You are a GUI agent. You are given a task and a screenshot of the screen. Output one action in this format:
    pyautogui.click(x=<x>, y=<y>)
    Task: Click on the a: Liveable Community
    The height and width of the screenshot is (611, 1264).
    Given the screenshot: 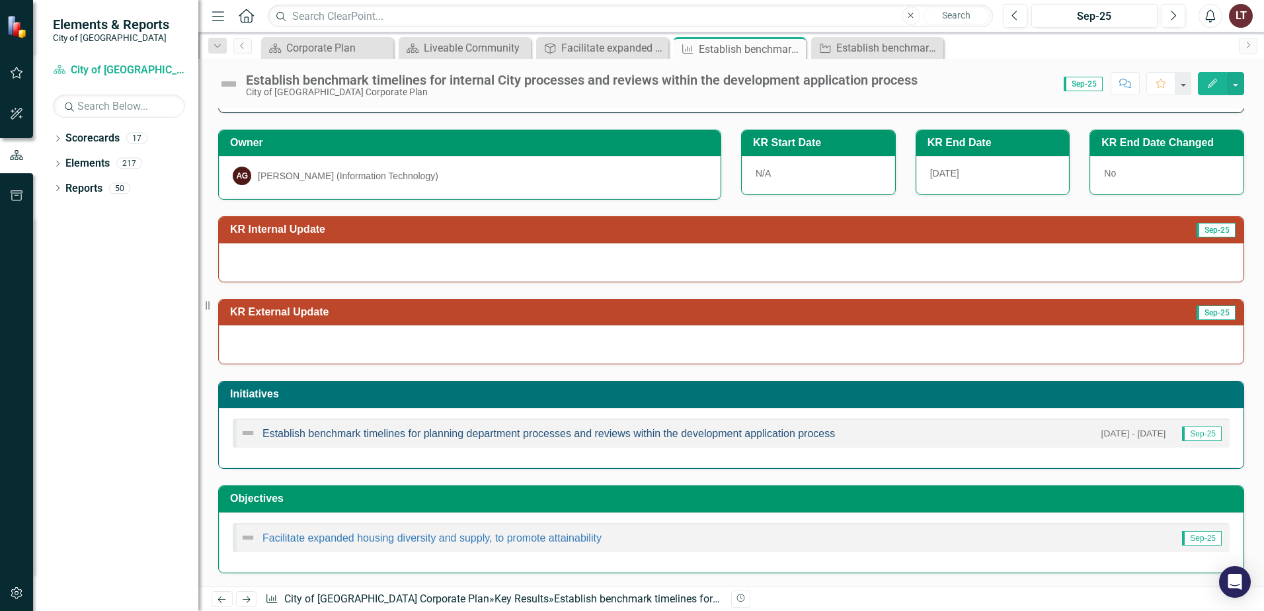 What is the action you would take?
    pyautogui.click(x=465, y=48)
    